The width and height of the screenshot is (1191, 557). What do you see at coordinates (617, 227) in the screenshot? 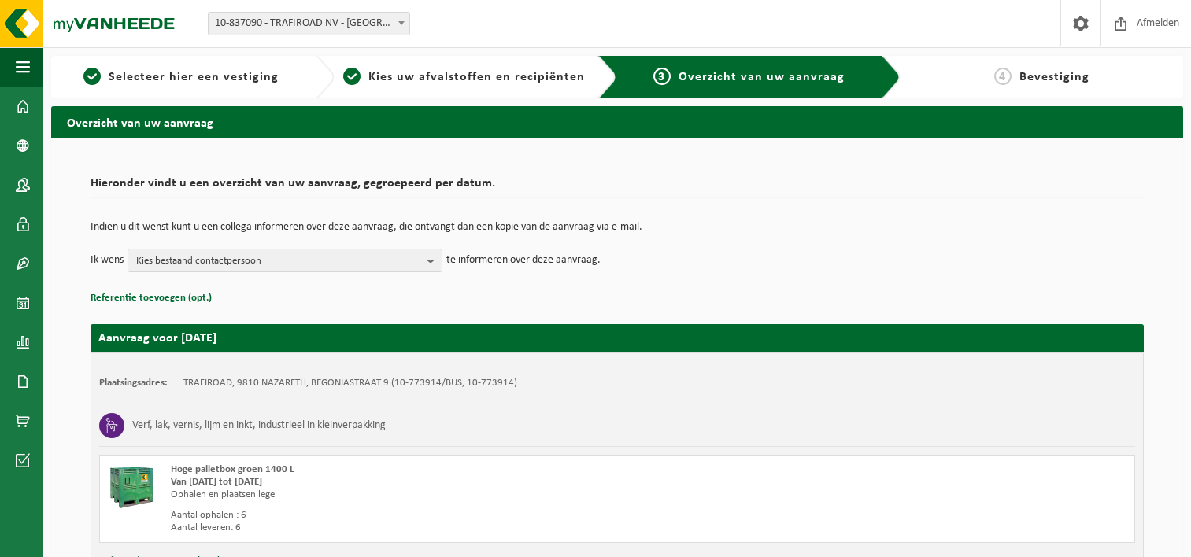
I see `p: Indien u dit wenst kunt u een collega informeren over deze aanvraag, die ontvangt dan een kopie v...` at bounding box center [617, 227].